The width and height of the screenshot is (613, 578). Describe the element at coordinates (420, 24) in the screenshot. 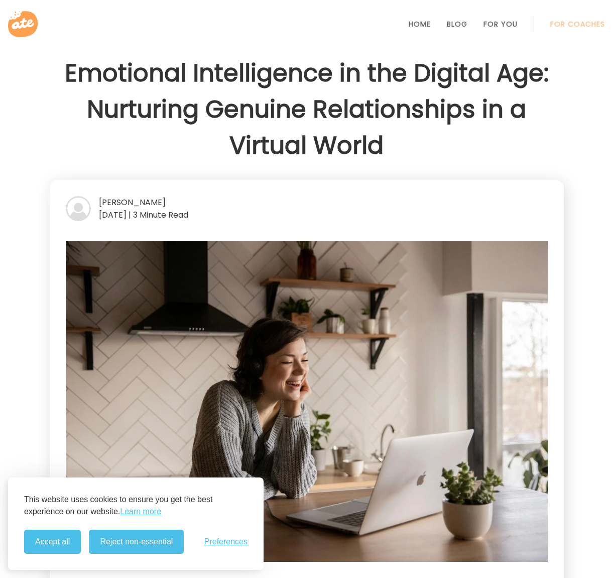

I see `a: Home` at that location.